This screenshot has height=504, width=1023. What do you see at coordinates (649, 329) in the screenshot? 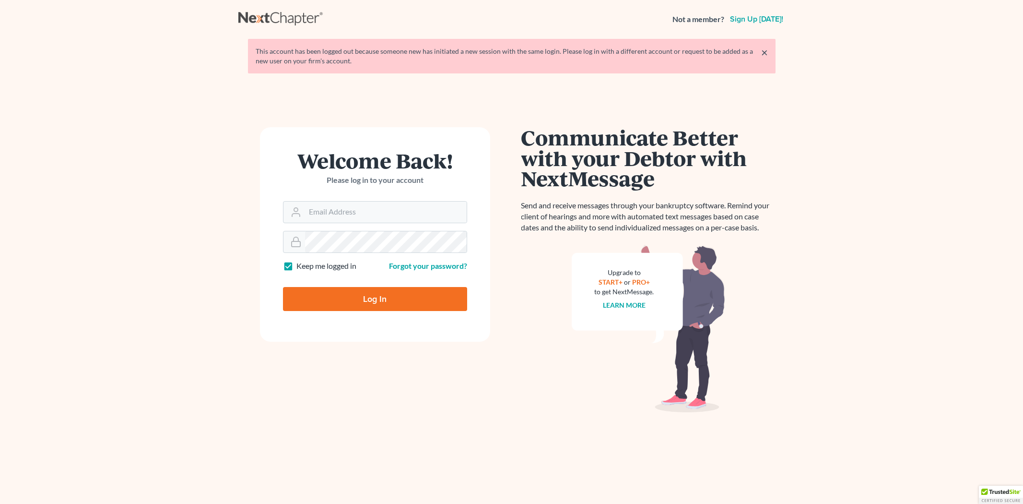
I see `img: nextmessage_bg-59042aed3d76b12b5cd301f8e5b87938c9018125f34e5fa2b7a6b67550977c72.svg` at bounding box center [649, 329].